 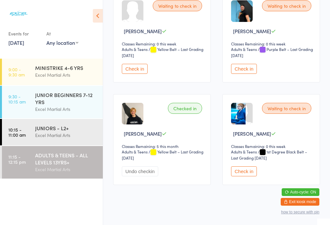 What do you see at coordinates (17, 132) in the screenshot?
I see `time: 10:15 - 11:00 am` at bounding box center [17, 132].